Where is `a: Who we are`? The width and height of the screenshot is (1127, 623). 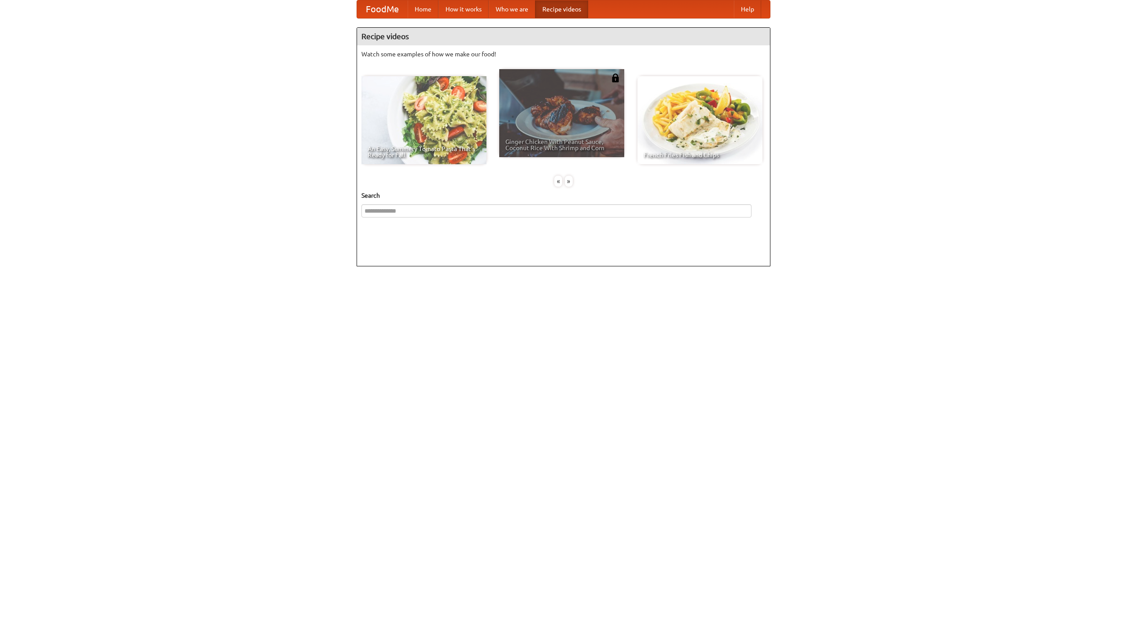
a: Who we are is located at coordinates (512, 9).